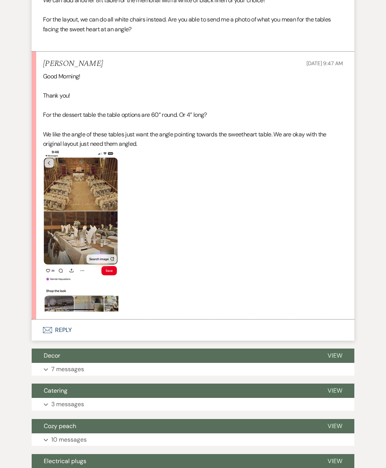 The image size is (386, 468). What do you see at coordinates (193, 405) in the screenshot?
I see `button: 3 messages` at bounding box center [193, 405].